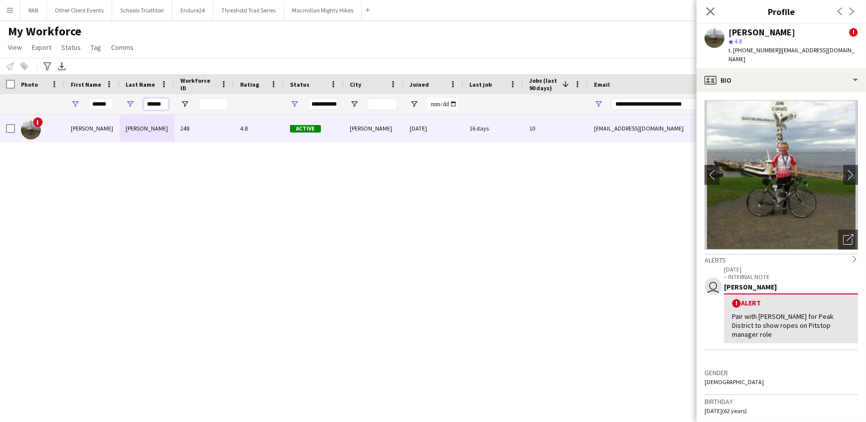 The image size is (866, 422). What do you see at coordinates (781, 175) in the screenshot?
I see `img: Crew avatar or photo` at bounding box center [781, 175].